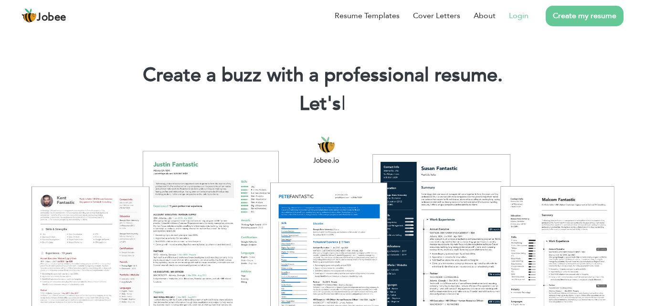 The width and height of the screenshot is (645, 306). Describe the element at coordinates (485, 16) in the screenshot. I see `a: About` at that location.